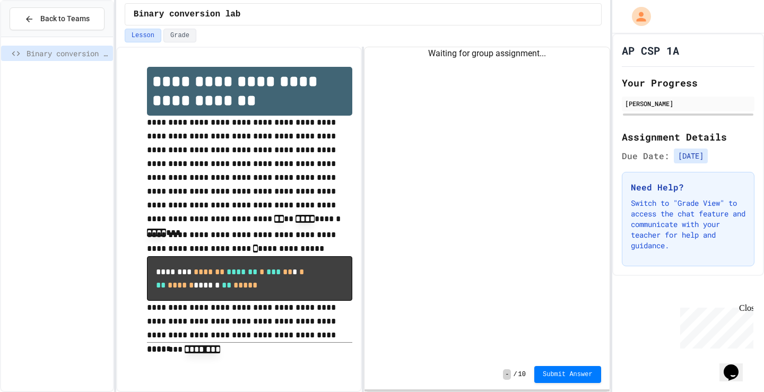 The height and width of the screenshot is (392, 764). I want to click on button: Submit Answer, so click(568, 375).